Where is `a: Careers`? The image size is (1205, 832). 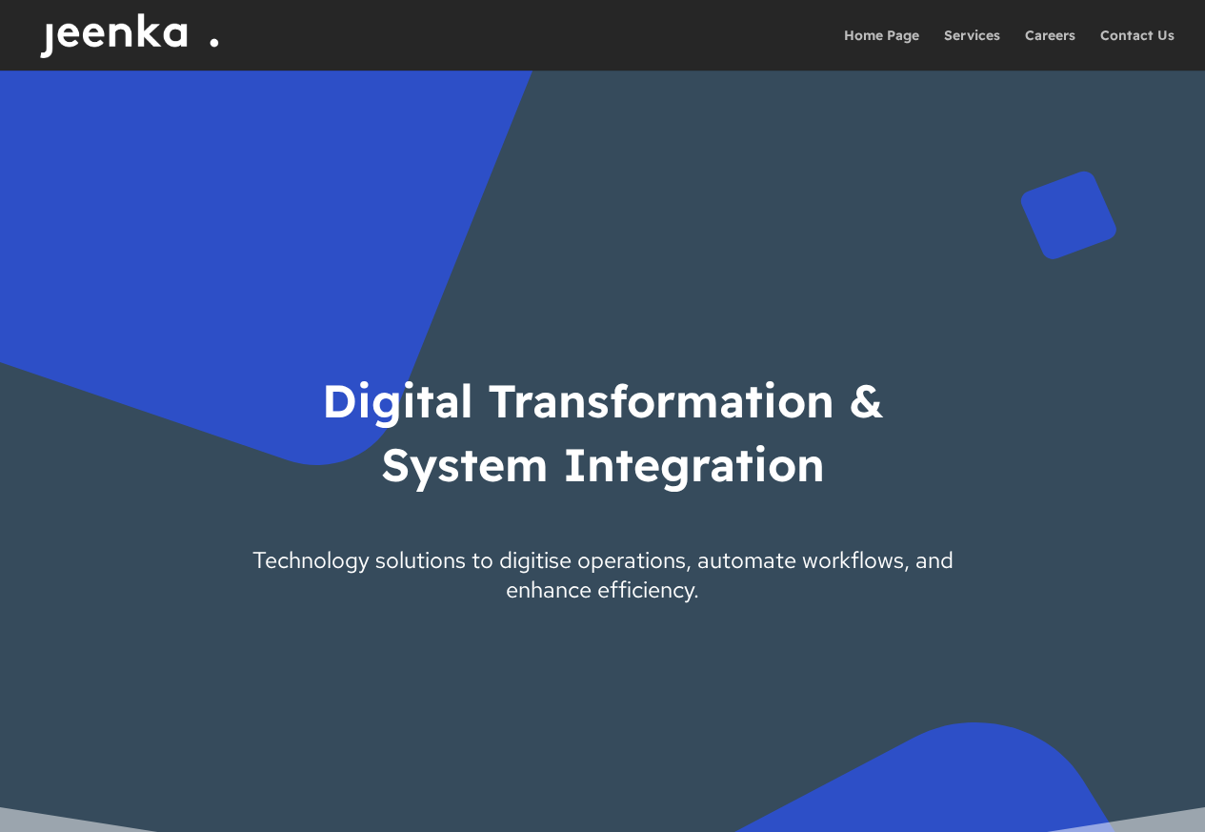 a: Careers is located at coordinates (1050, 50).